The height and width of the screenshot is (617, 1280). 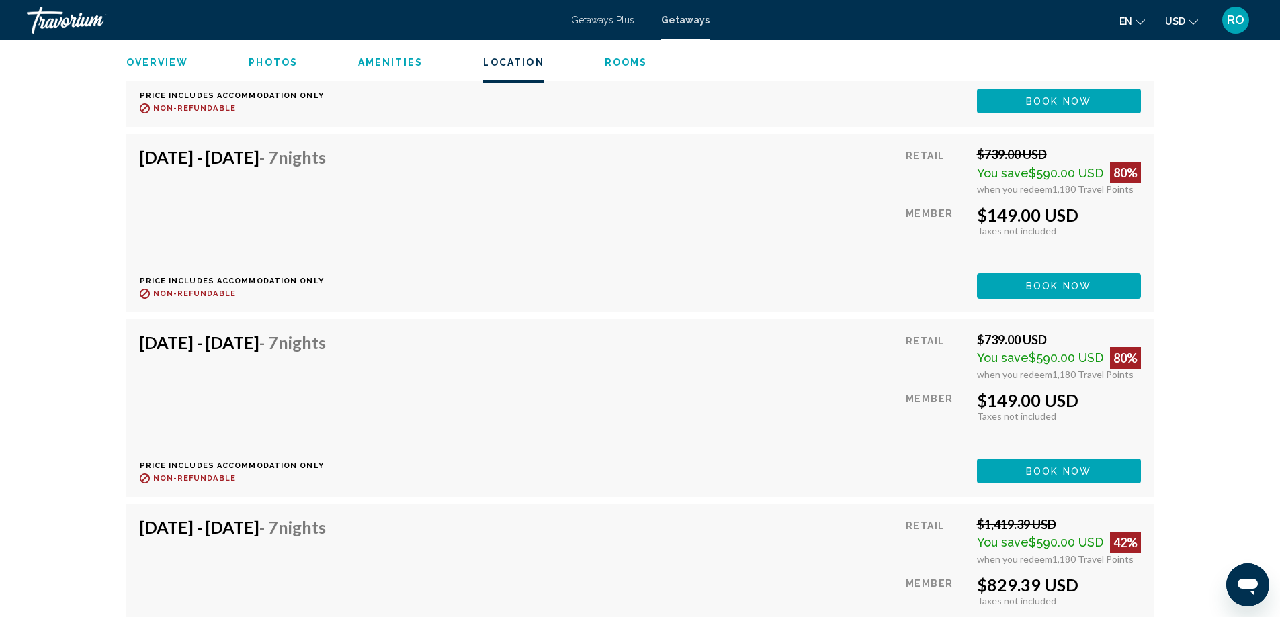 I want to click on span: en, so click(x=1125, y=21).